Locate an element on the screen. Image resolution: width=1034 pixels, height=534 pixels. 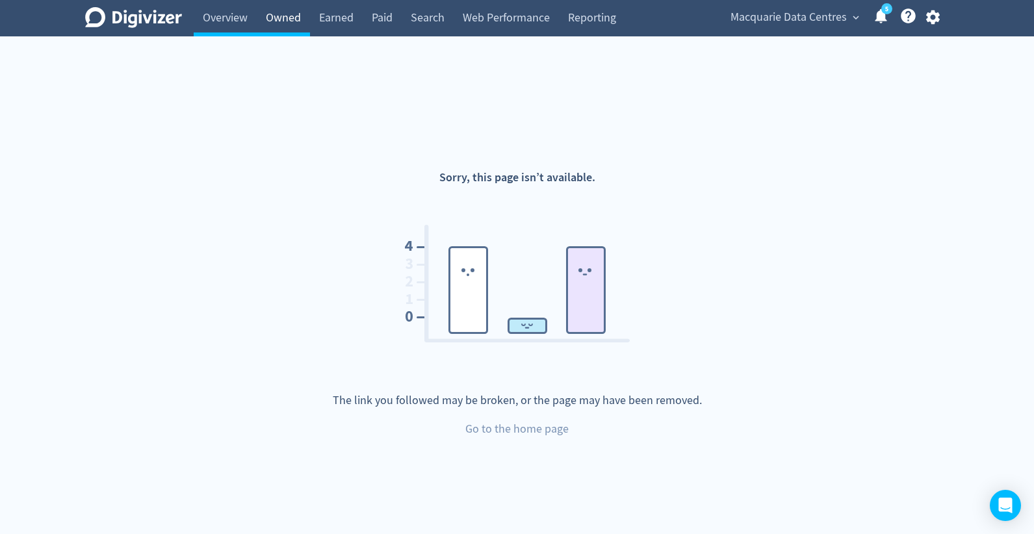
a: Go to the home page is located at coordinates (517, 429).